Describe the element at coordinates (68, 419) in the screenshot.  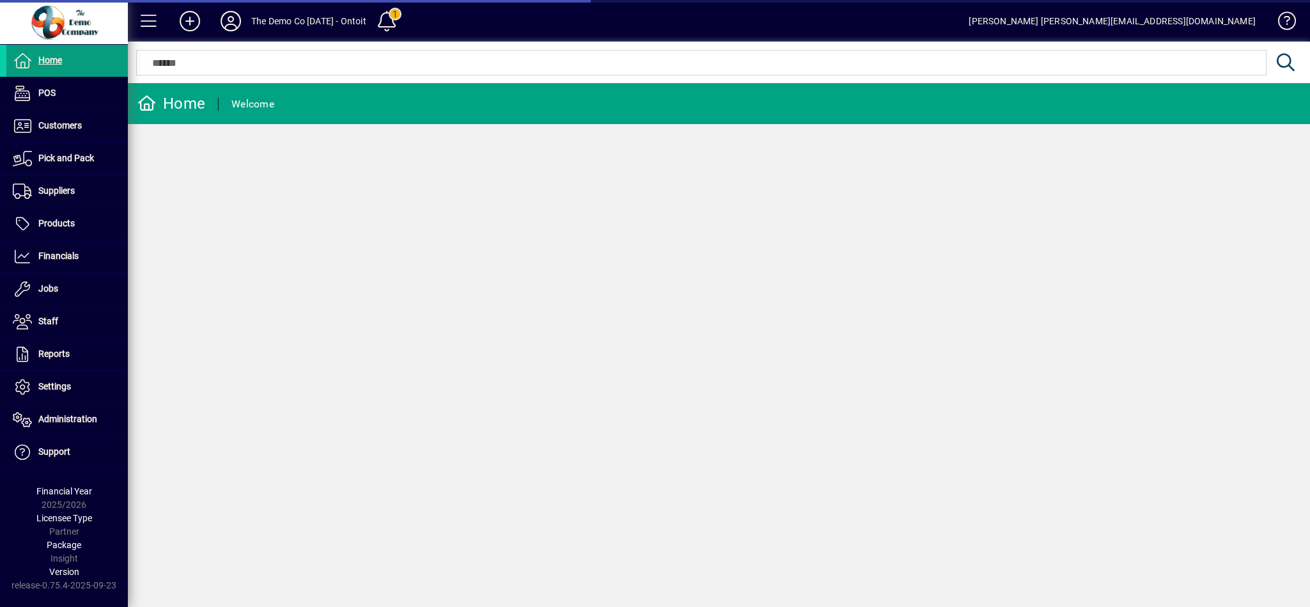
I see `span: Administration` at that location.